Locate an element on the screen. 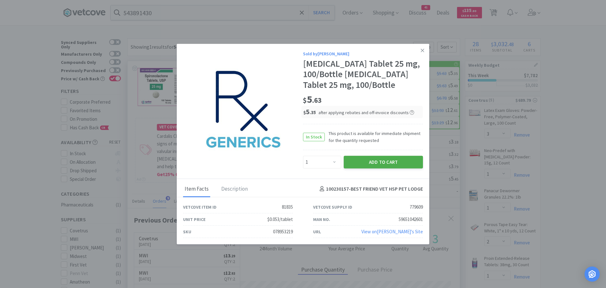  div: Unit Price is located at coordinates (194, 219).